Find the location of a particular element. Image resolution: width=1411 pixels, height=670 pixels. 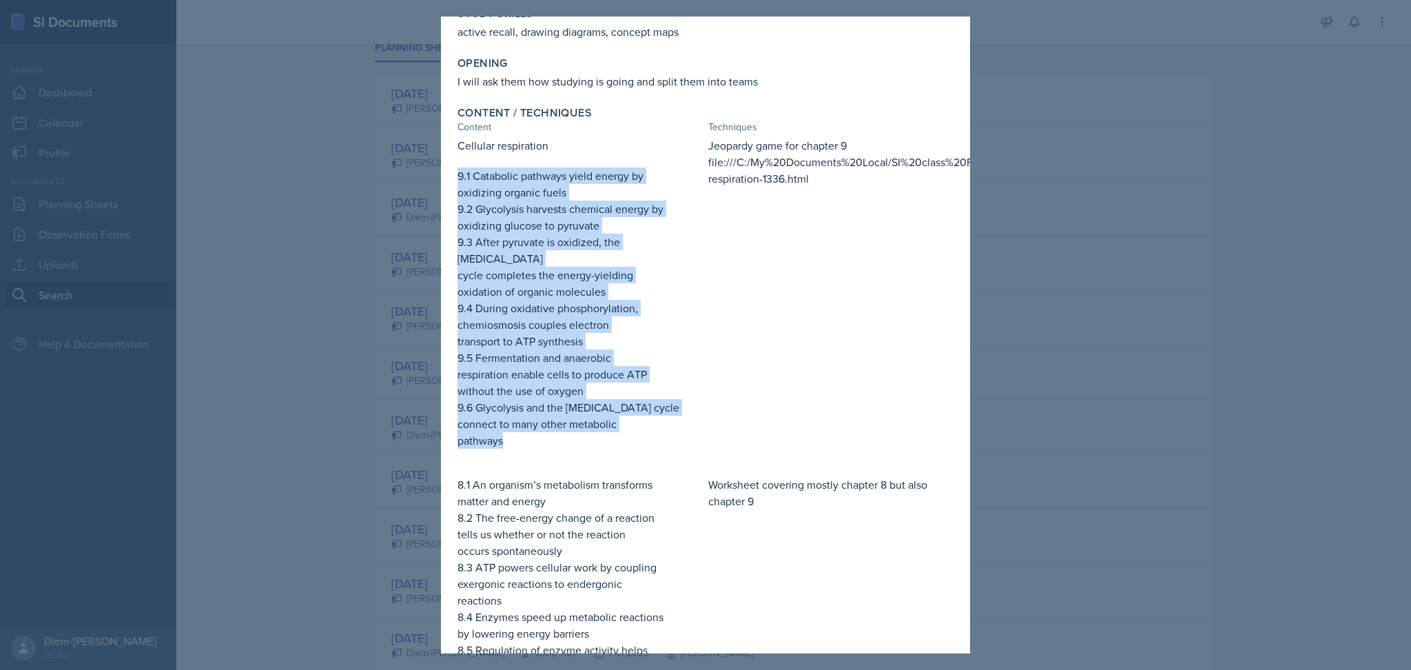

p: respiration enable cells to produce ATP is located at coordinates (580, 374).